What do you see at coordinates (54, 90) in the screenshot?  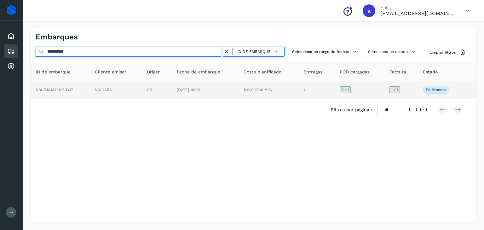 I see `span: NBL/MX.MX51069047` at bounding box center [54, 90].